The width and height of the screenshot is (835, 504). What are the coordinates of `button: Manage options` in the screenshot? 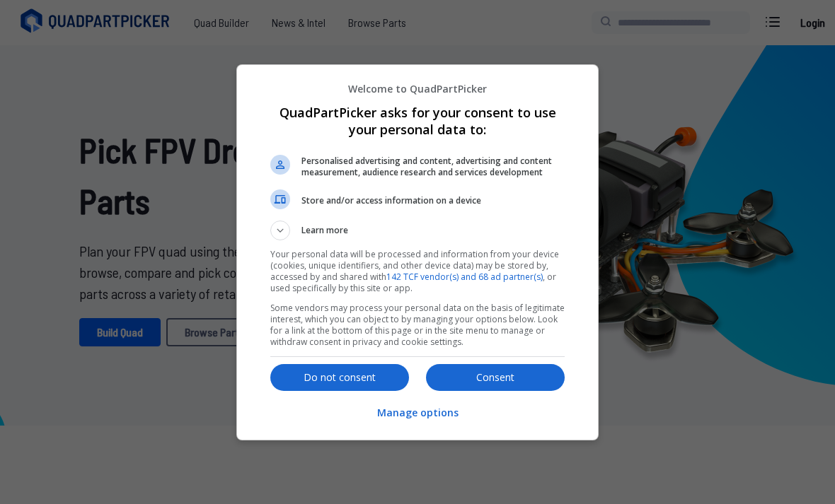 It's located at (417, 413).